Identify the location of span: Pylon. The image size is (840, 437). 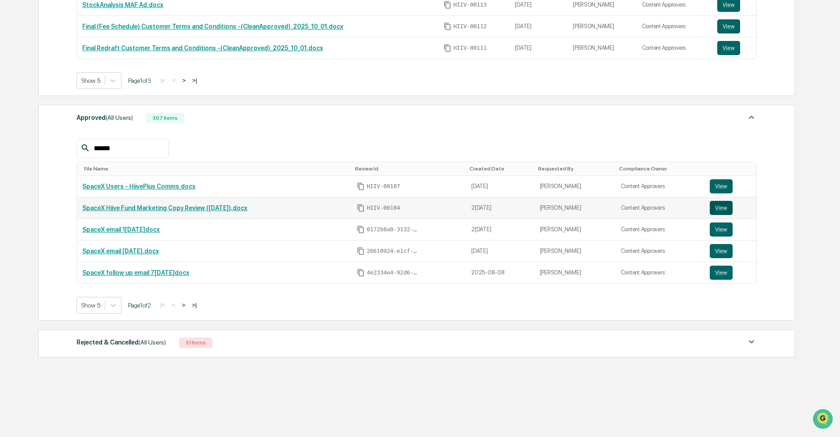
(97, 152).